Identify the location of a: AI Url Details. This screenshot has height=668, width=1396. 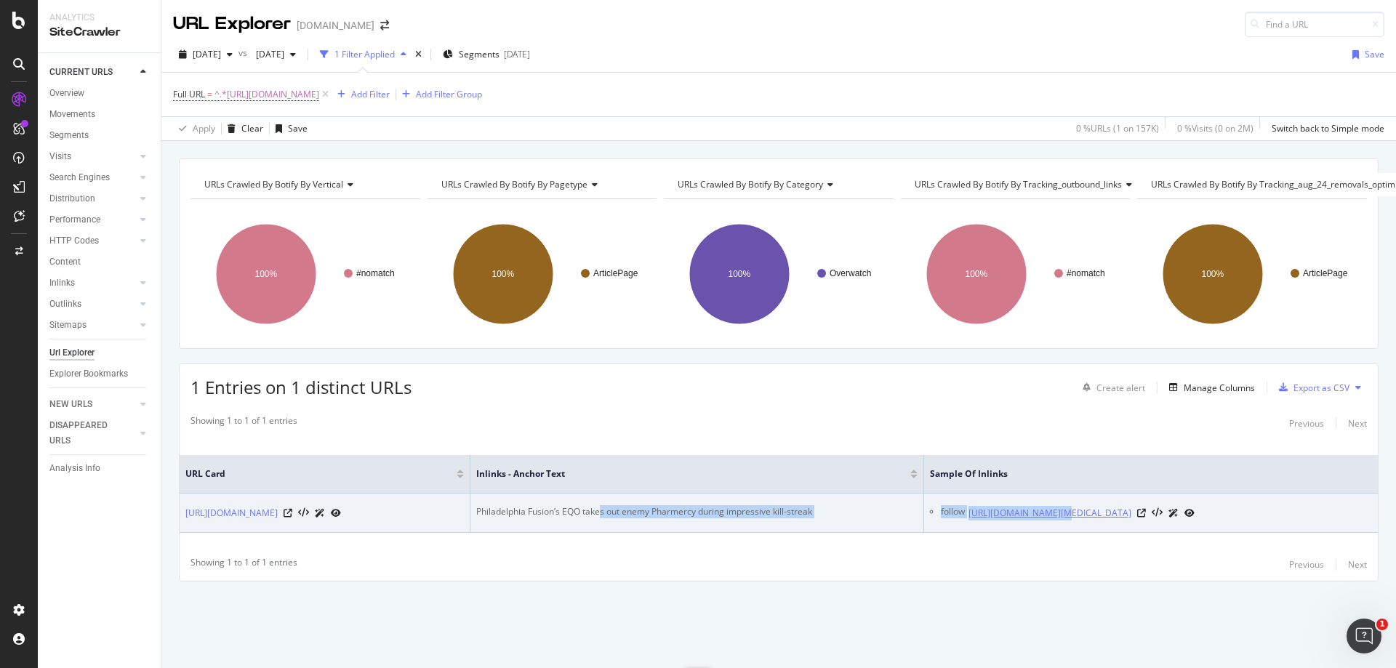
(1173, 512).